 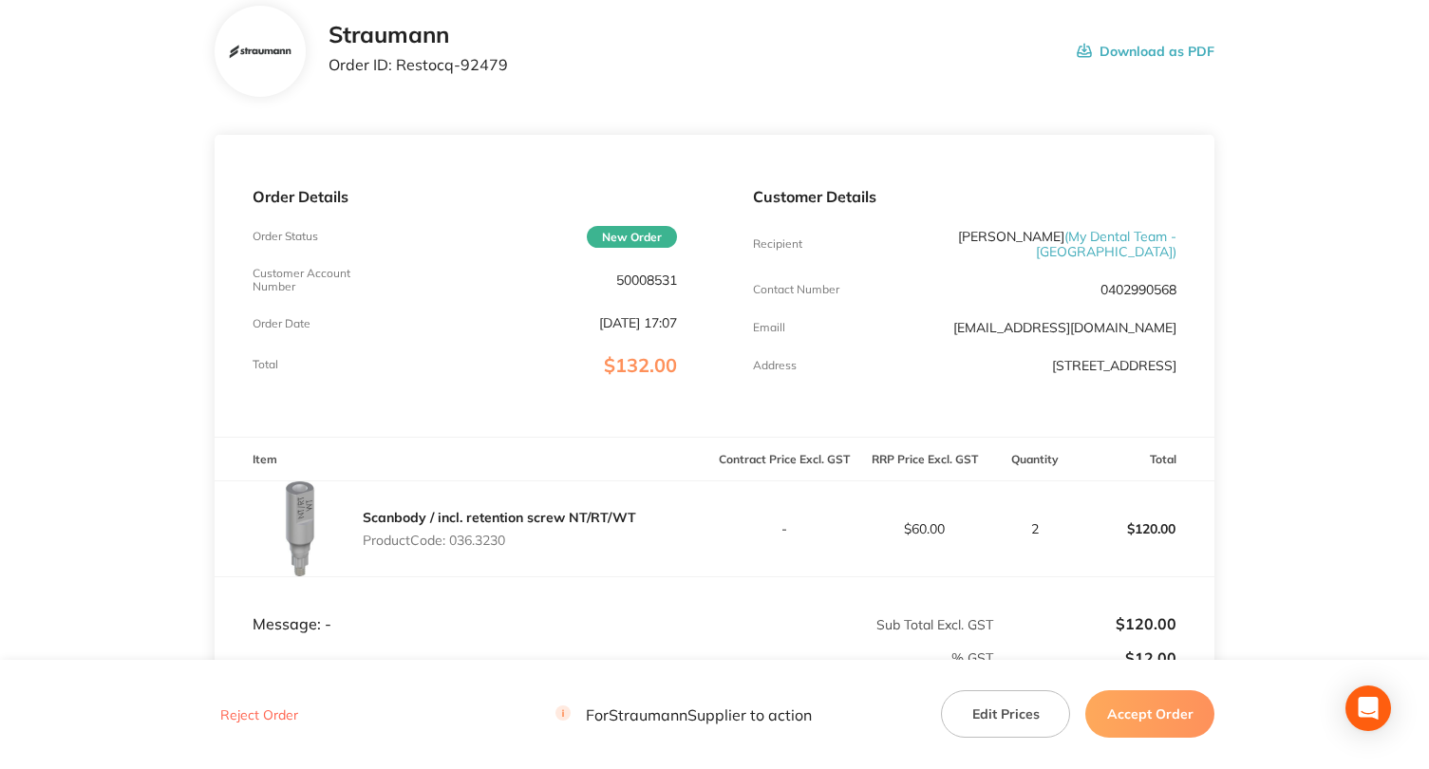 What do you see at coordinates (1034, 459) in the screenshot?
I see `th: Quantity` at bounding box center [1034, 459].